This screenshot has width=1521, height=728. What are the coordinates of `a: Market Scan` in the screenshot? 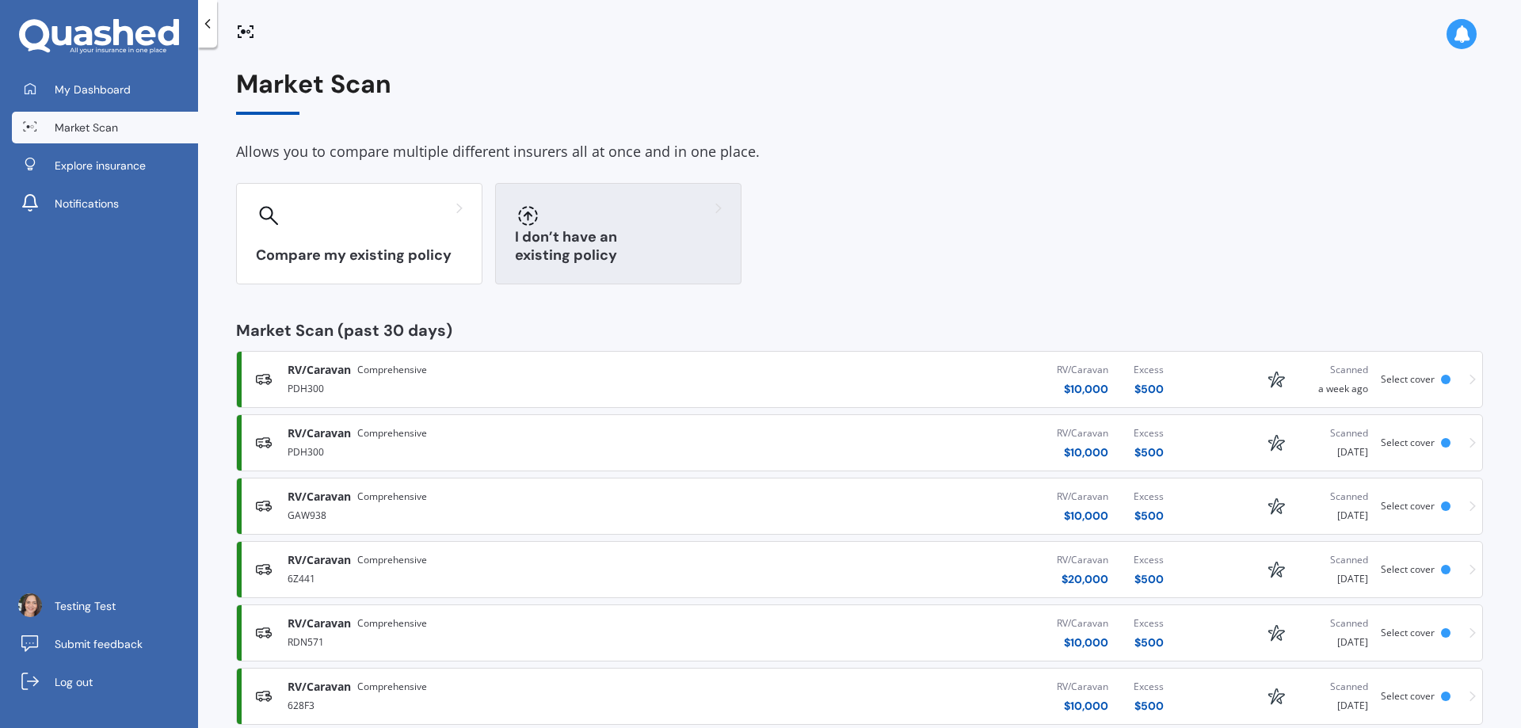 It's located at (105, 128).